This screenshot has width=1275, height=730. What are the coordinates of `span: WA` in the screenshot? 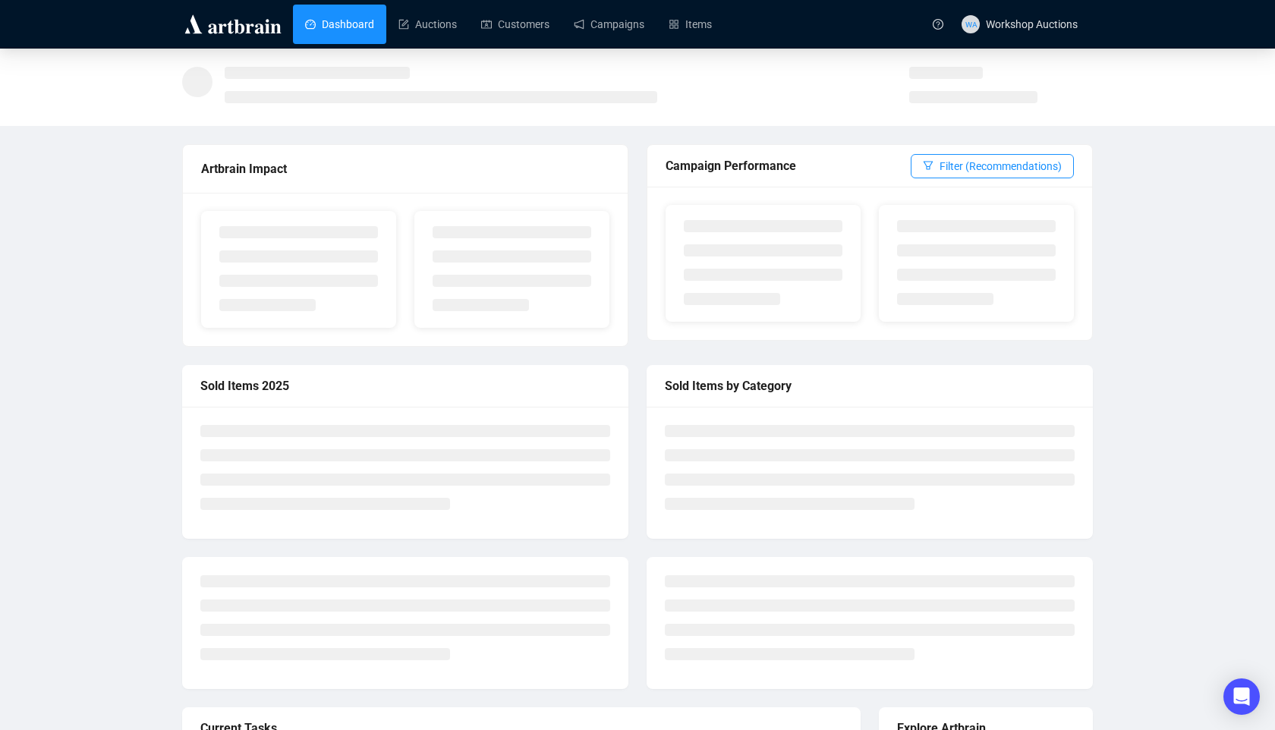 It's located at (970, 24).